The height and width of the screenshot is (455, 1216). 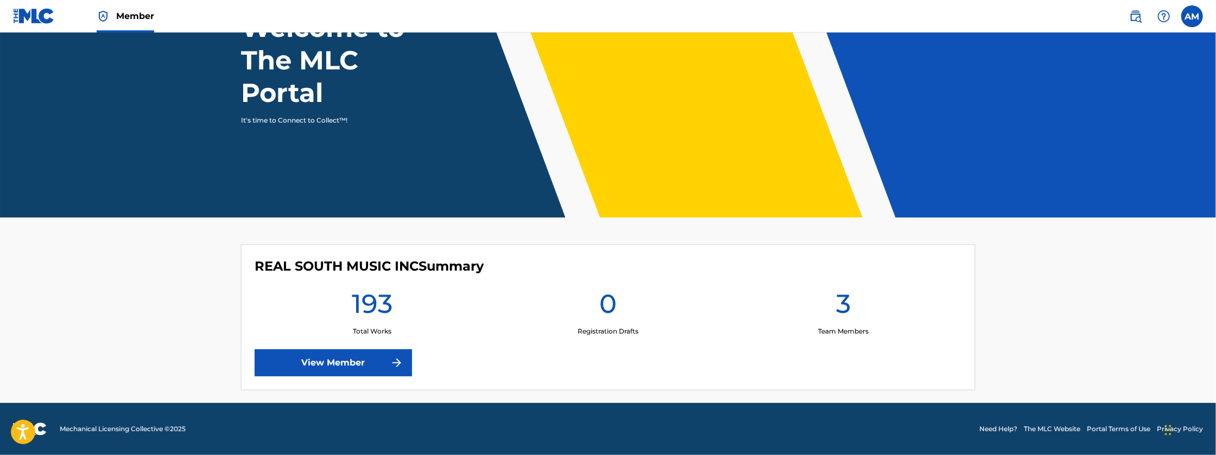 I want to click on p: Registration Drafts, so click(x=608, y=332).